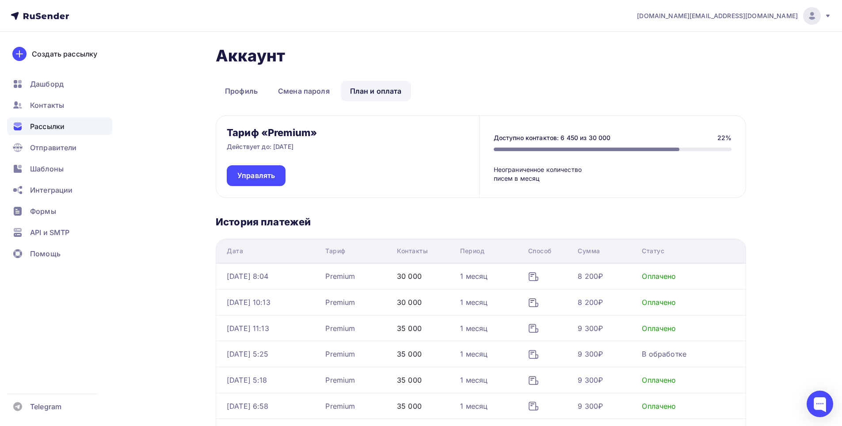 The image size is (842, 426). Describe the element at coordinates (47, 126) in the screenshot. I see `span: Рассылки` at that location.